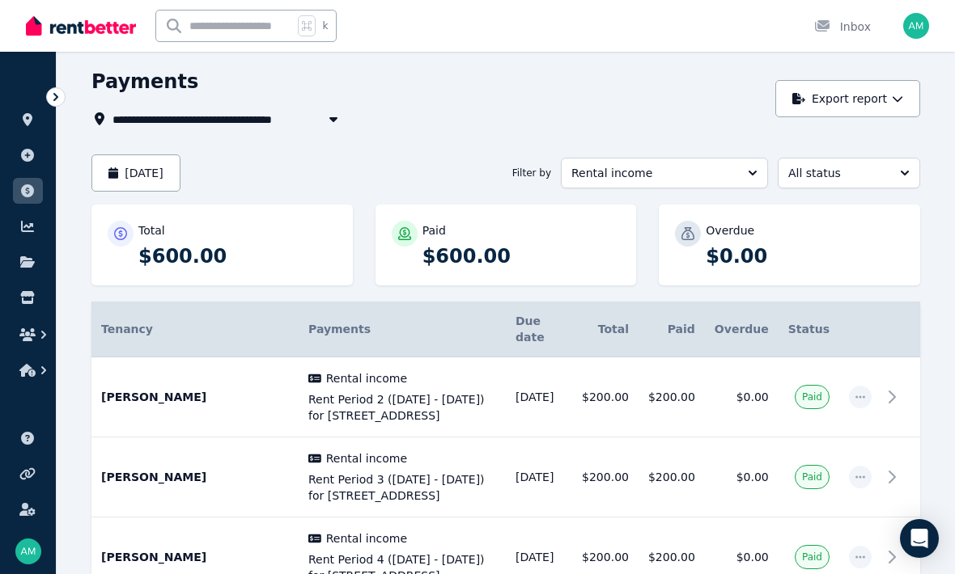  Describe the element at coordinates (81, 26) in the screenshot. I see `img: RentBetter` at that location.